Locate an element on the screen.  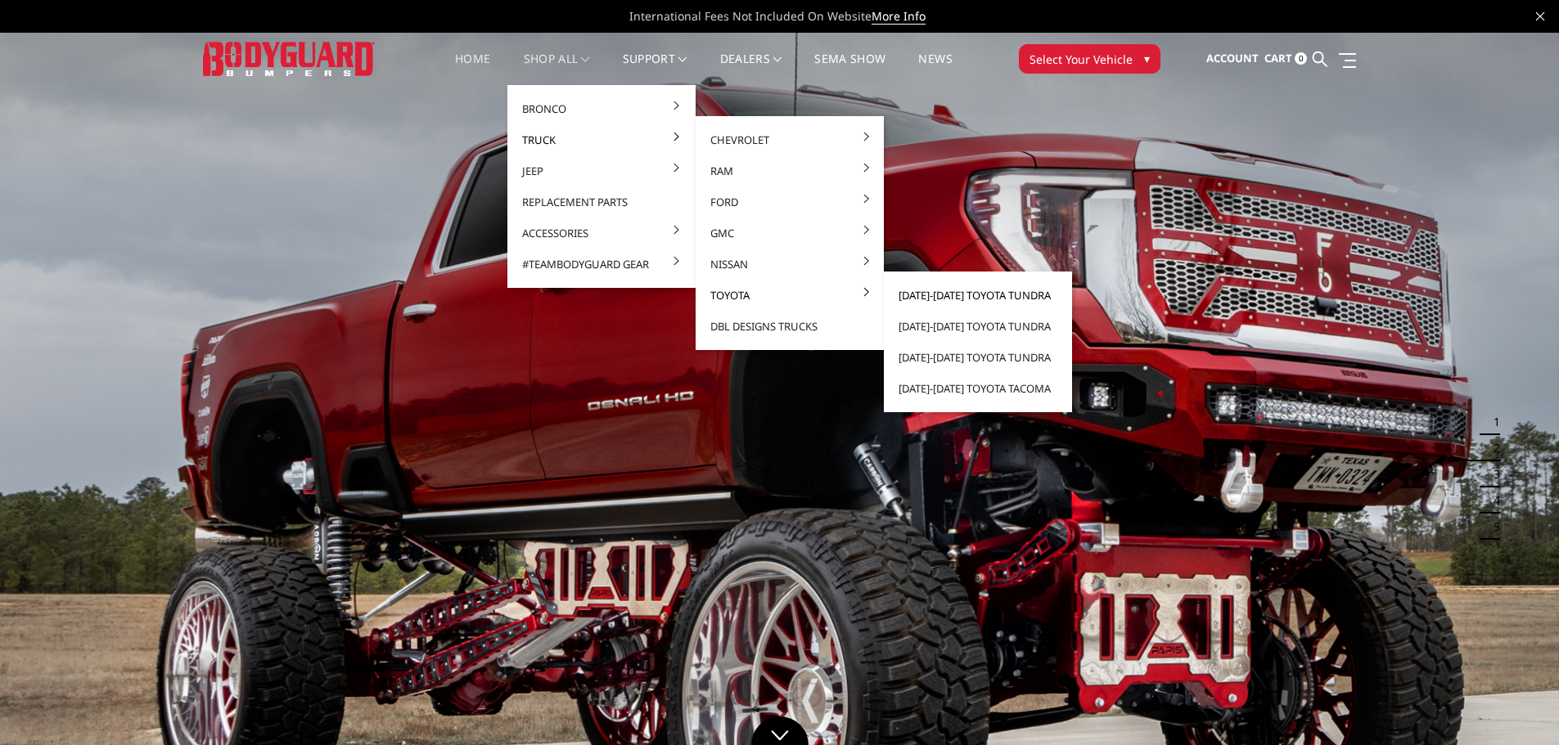
a: Ford is located at coordinates (790, 202).